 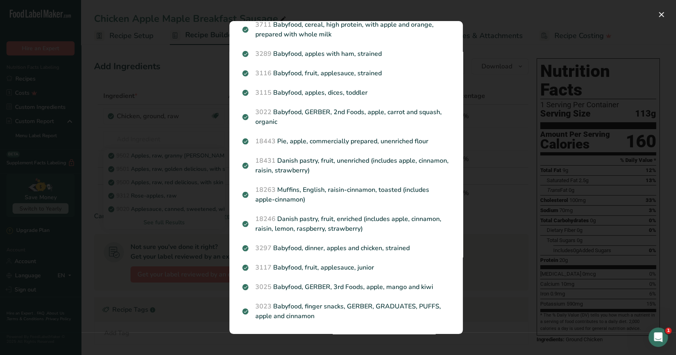 What do you see at coordinates (263, 73) in the screenshot?
I see `span: 3116` at bounding box center [263, 73].